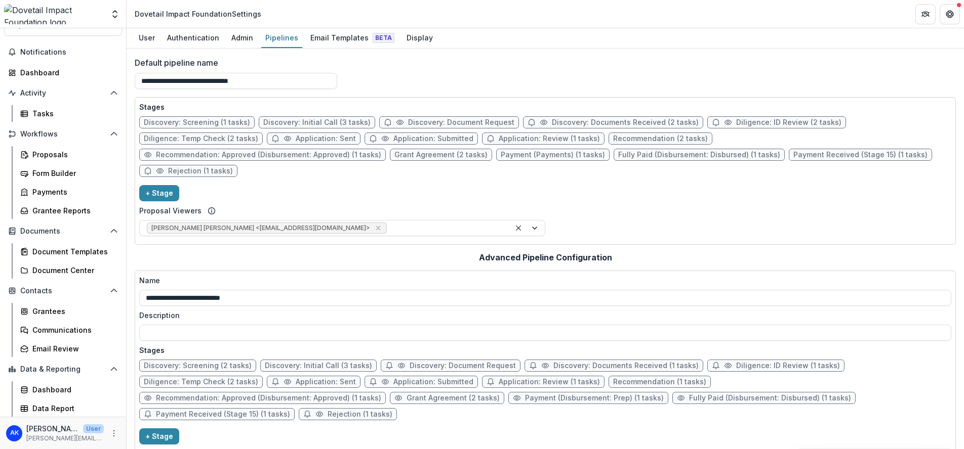 This screenshot has width=964, height=449. I want to click on nav: breadcrumb, so click(198, 14).